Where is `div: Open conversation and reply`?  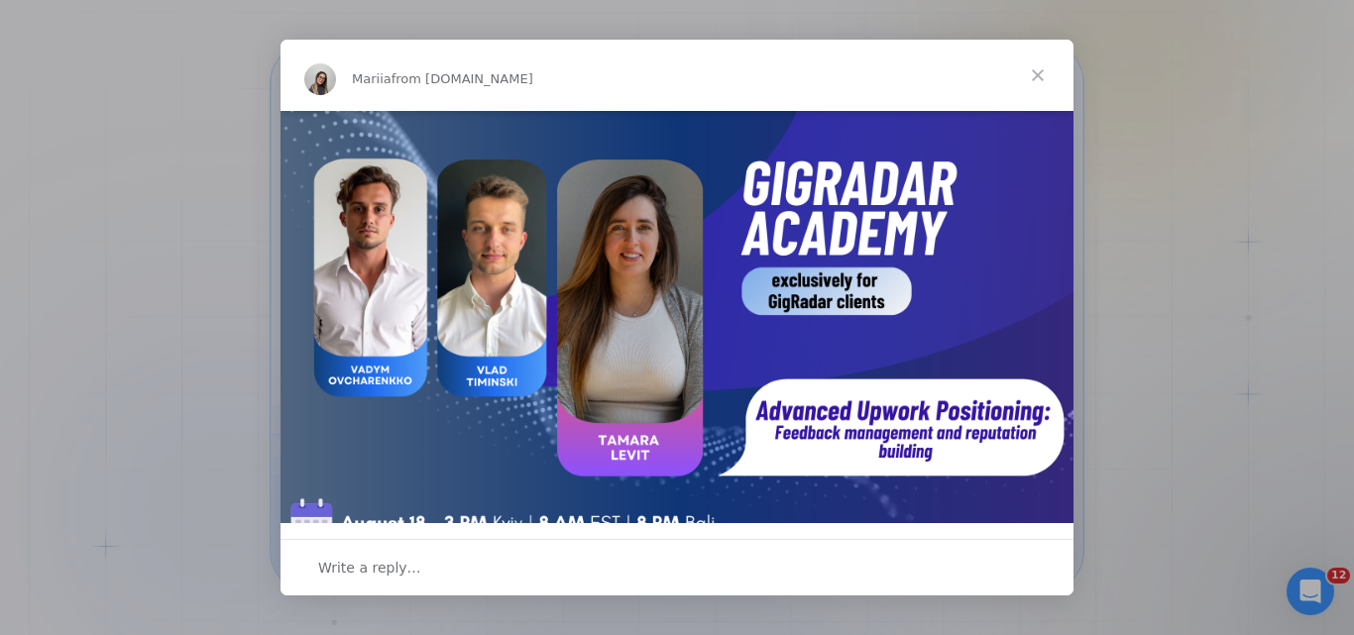 div: Open conversation and reply is located at coordinates (677, 567).